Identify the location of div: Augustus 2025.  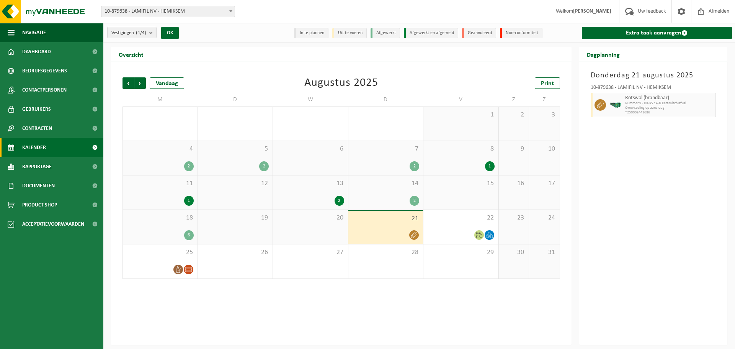
(341, 83).